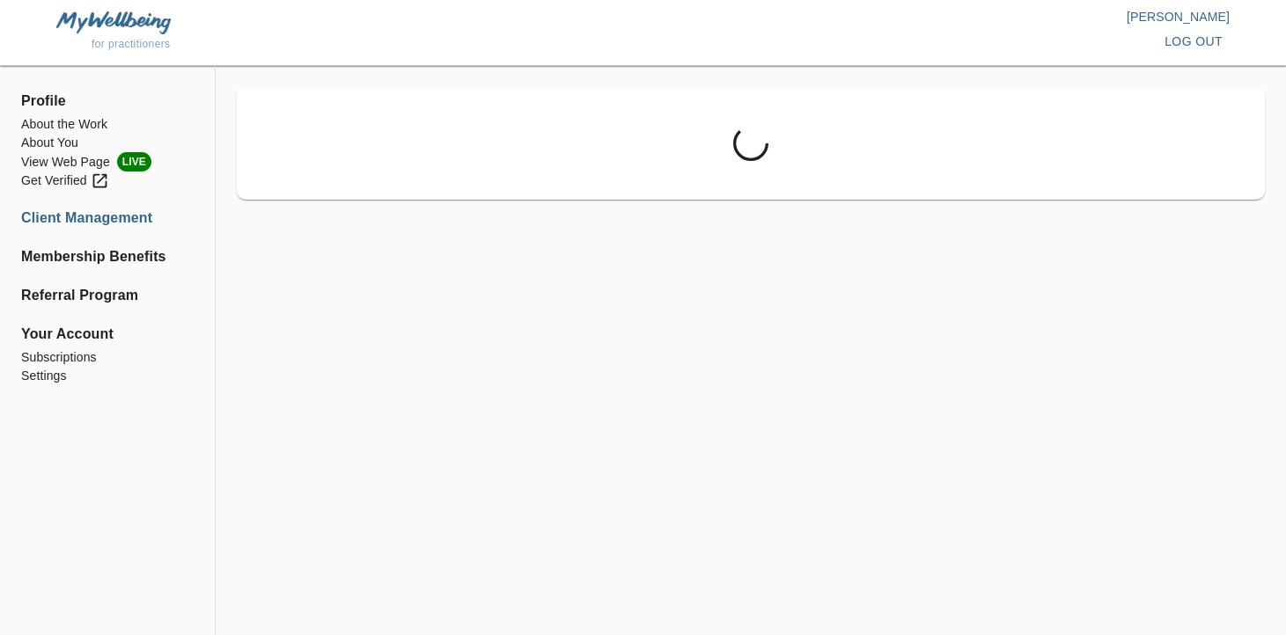 This screenshot has height=635, width=1286. I want to click on div: Get Verified, so click(65, 180).